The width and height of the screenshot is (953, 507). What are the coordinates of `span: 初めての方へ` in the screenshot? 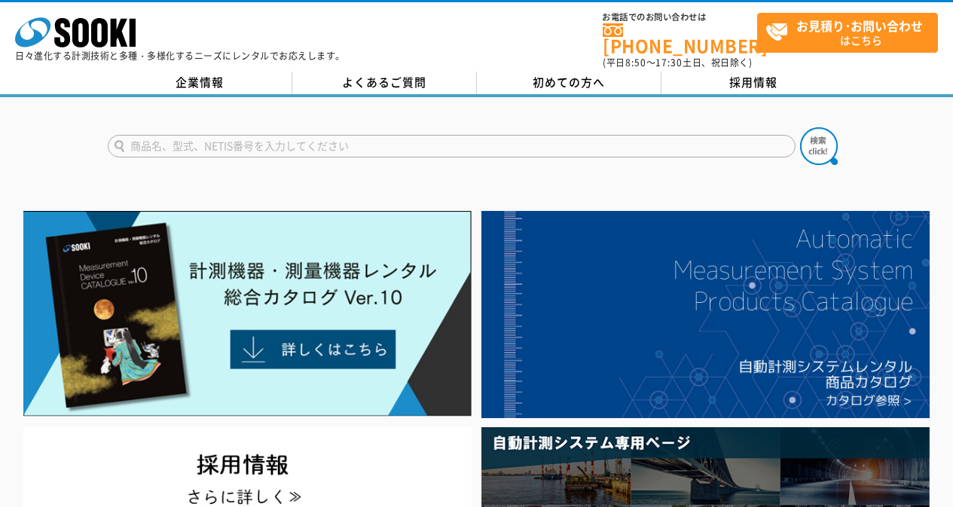 It's located at (569, 82).